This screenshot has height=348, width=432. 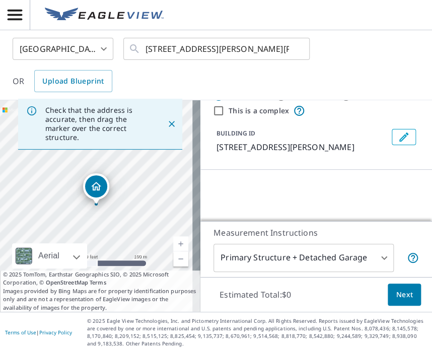 What do you see at coordinates (181, 244) in the screenshot?
I see `a: Current Level 17, Zoom In` at bounding box center [181, 244].